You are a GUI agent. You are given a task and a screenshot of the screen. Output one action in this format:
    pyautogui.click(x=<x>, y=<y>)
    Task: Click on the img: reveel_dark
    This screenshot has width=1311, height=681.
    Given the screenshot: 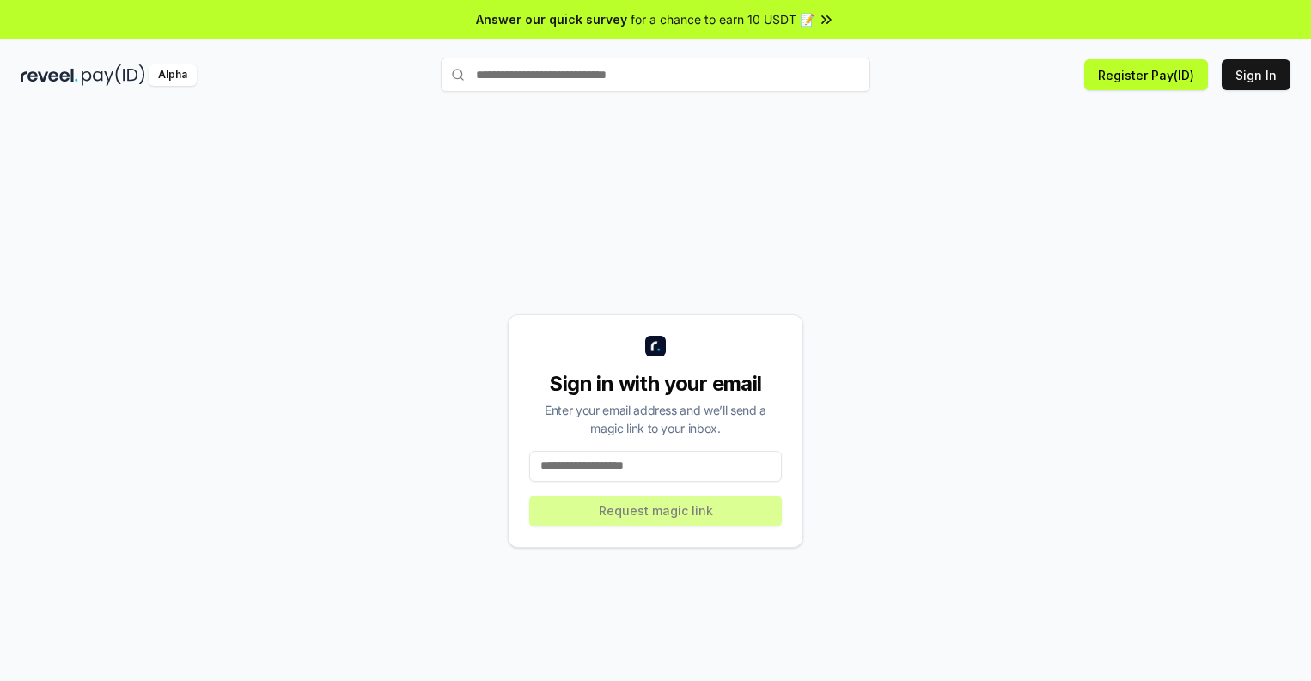 What is the action you would take?
    pyautogui.click(x=49, y=75)
    